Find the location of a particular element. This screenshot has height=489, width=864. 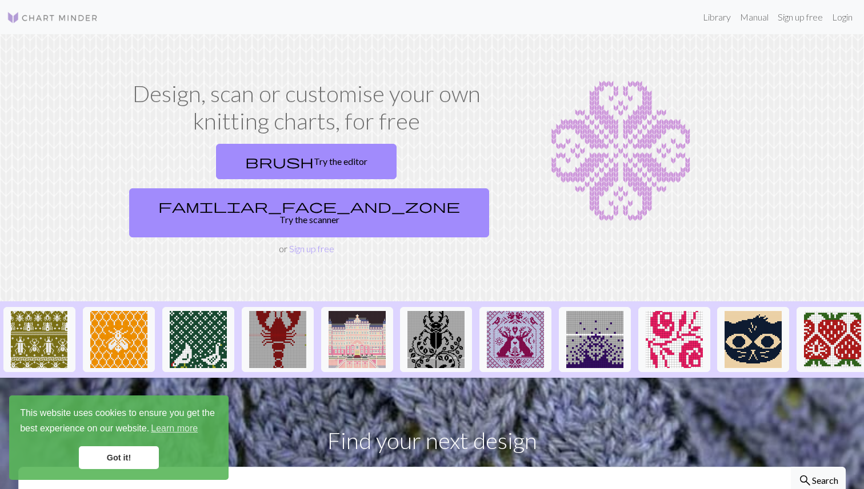

button: Hat - Animals is located at coordinates (198, 340).